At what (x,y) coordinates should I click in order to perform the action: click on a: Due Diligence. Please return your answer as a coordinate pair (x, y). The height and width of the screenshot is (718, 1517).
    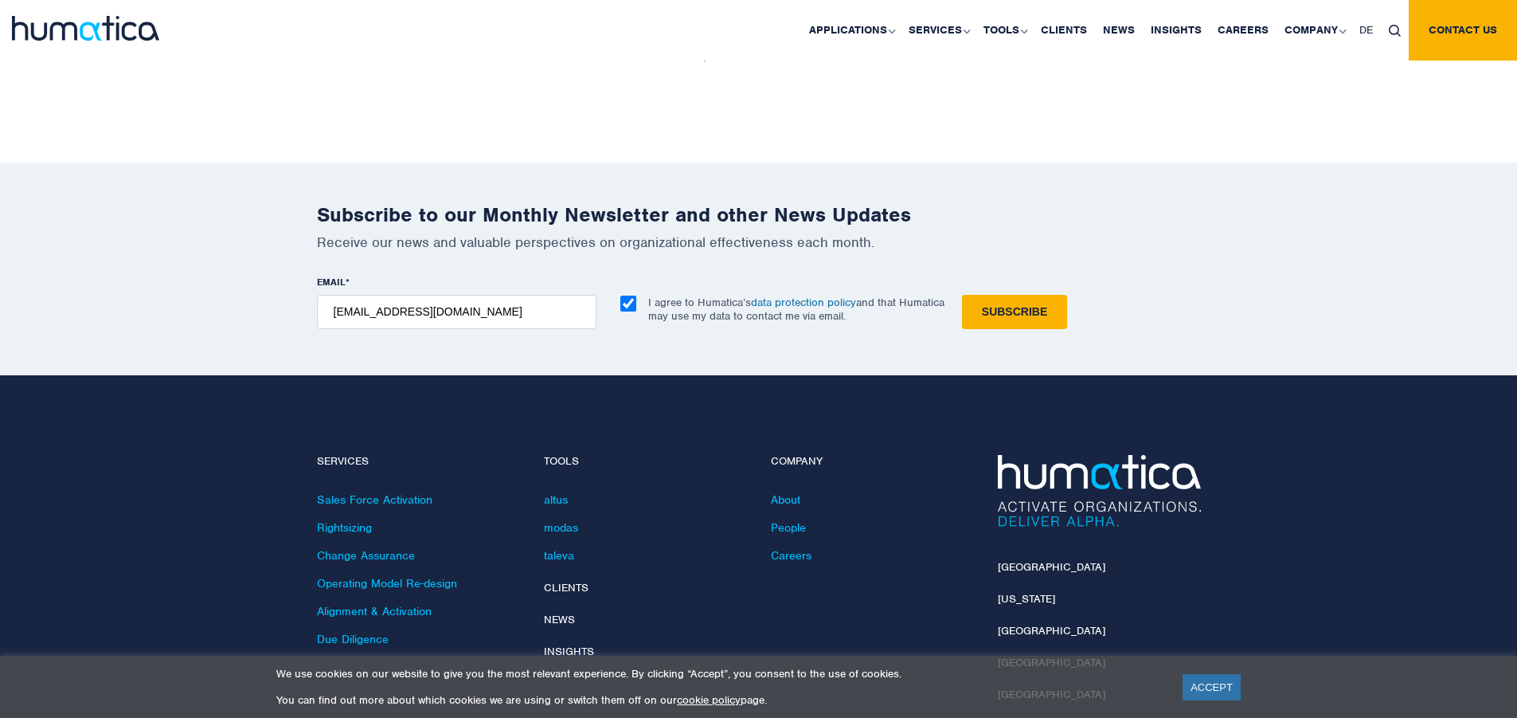
    Looking at the image, I should click on (353, 639).